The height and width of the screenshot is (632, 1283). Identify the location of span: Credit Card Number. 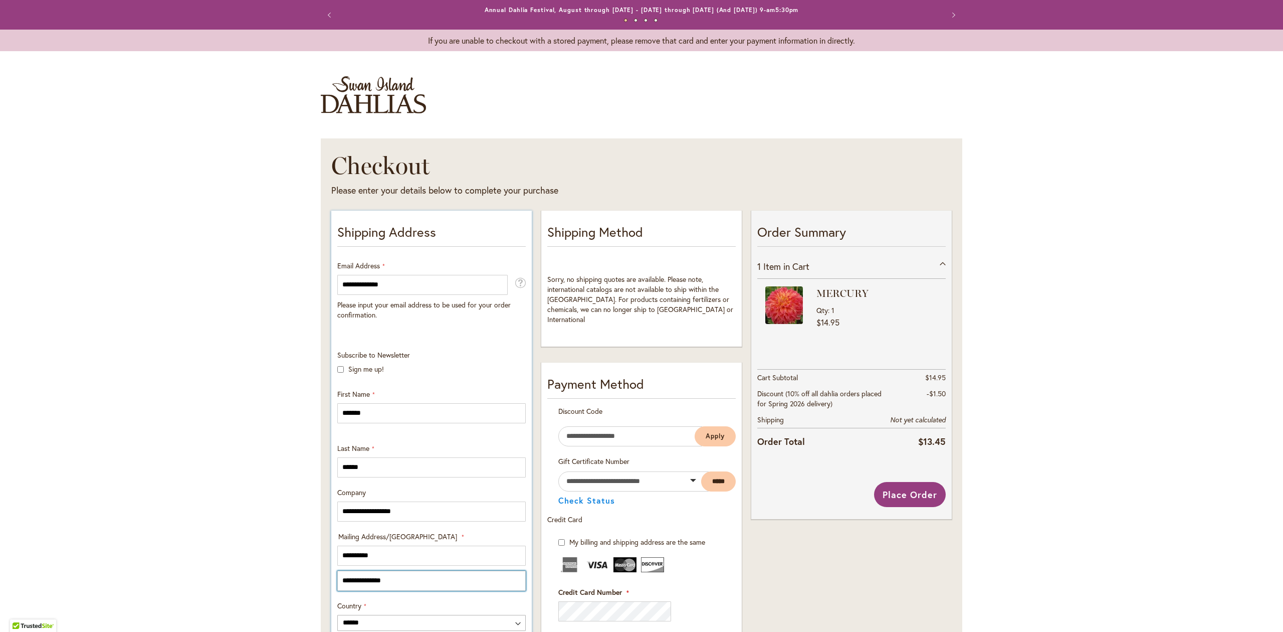
(590, 592).